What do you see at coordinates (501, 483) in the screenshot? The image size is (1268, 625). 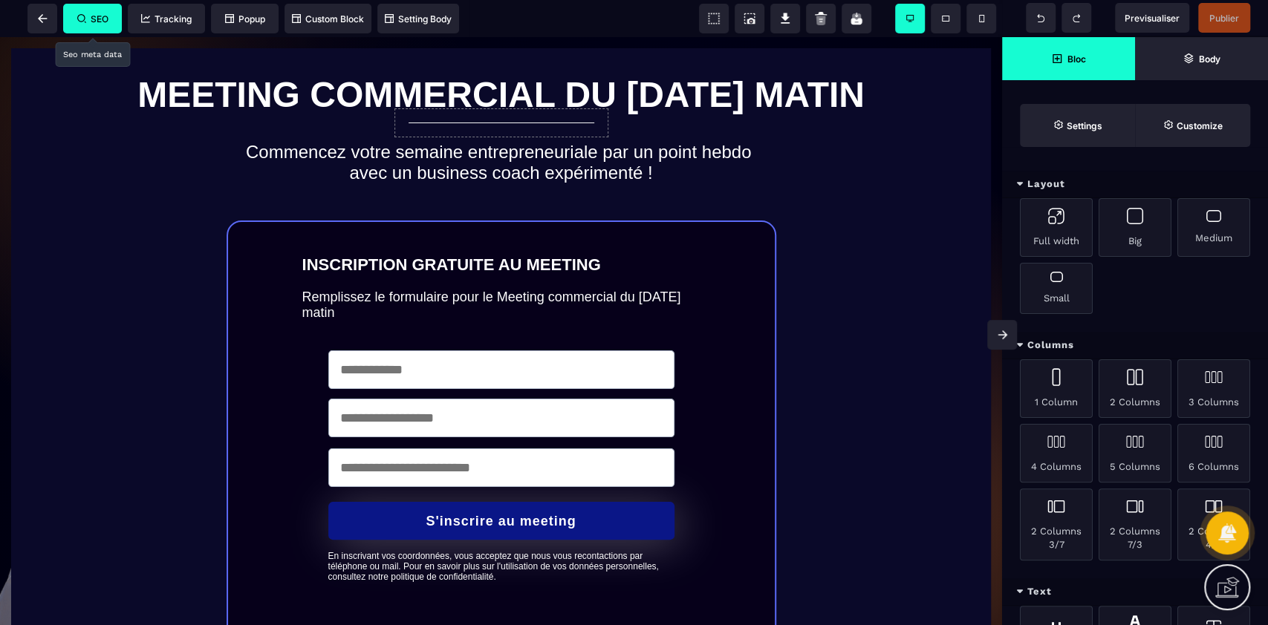 I see `button: S'inscrire au meeting` at bounding box center [501, 483].